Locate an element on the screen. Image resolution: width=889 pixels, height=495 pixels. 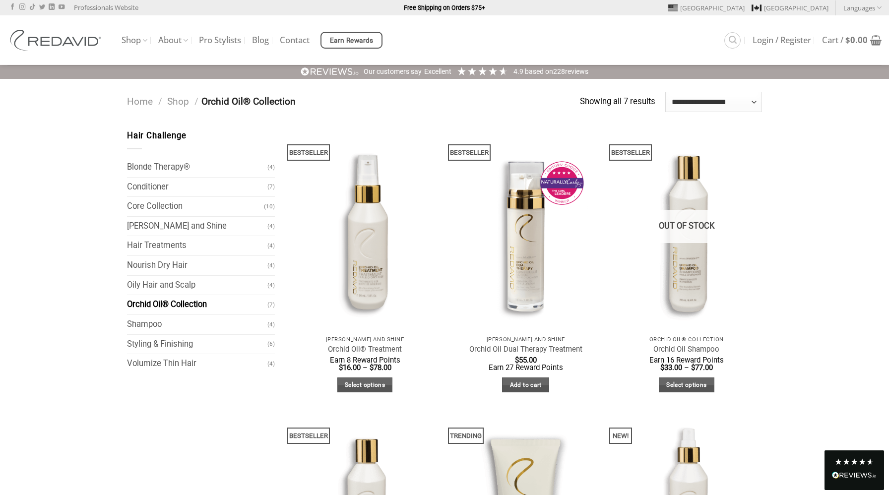
nav: Orchid Oil® Collection is located at coordinates (353, 102).